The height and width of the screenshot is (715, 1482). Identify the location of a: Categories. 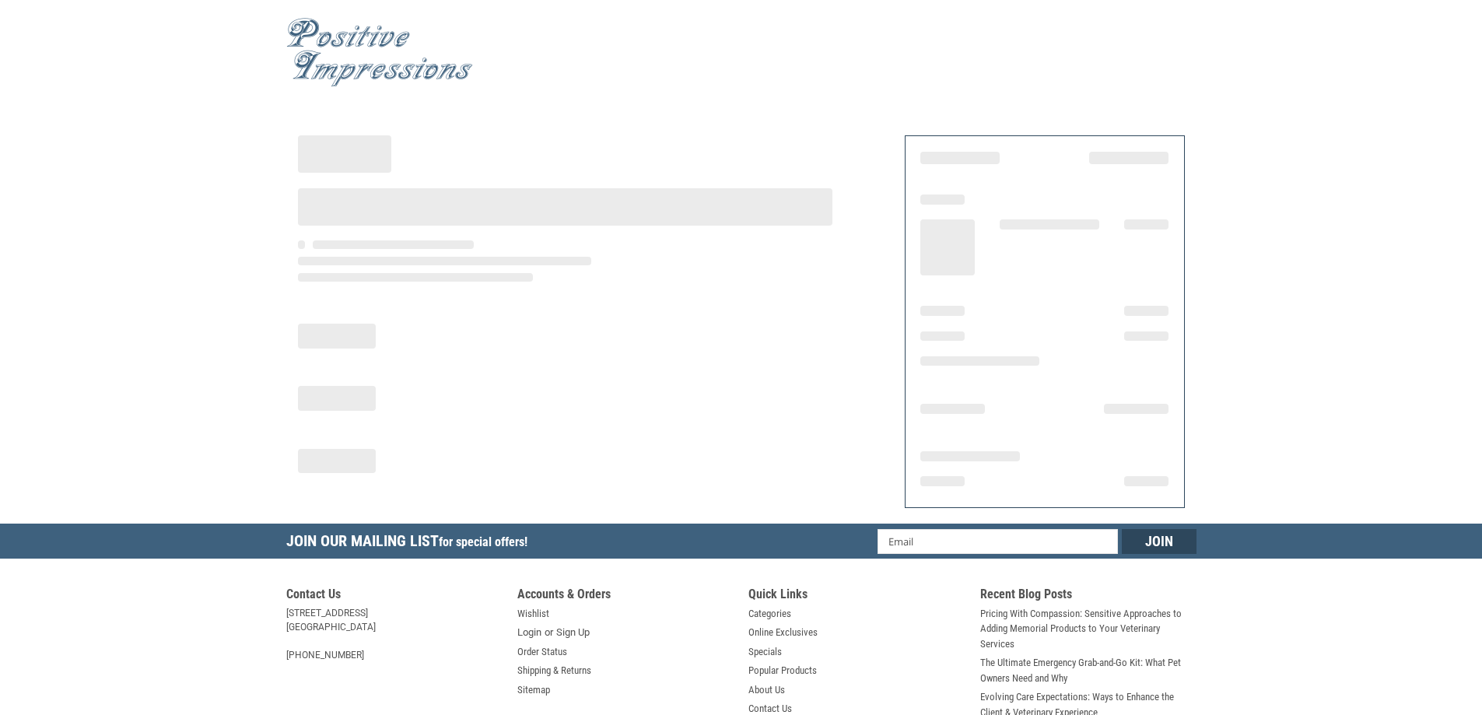
(769, 614).